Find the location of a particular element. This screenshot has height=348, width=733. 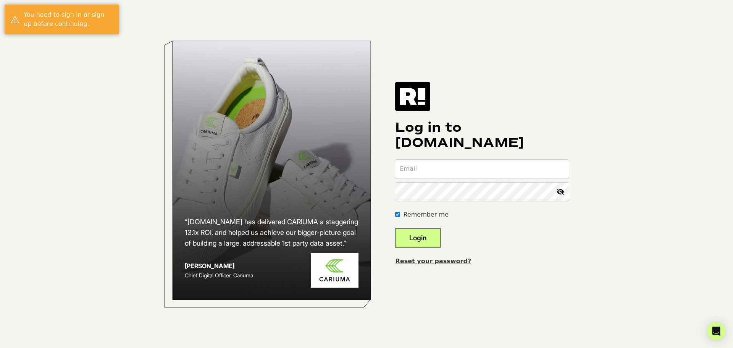

img: Retention.com is located at coordinates (412, 96).